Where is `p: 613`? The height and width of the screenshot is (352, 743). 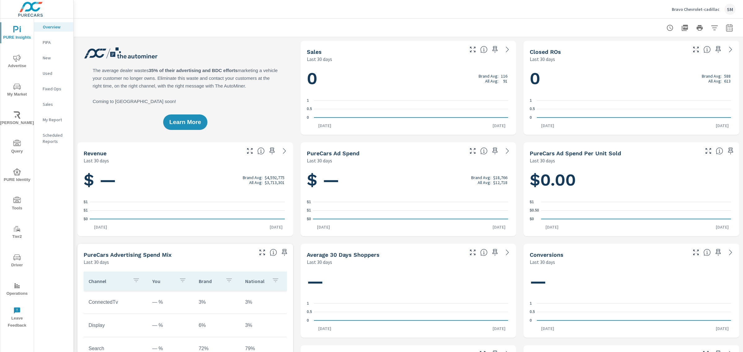
p: 613 is located at coordinates (727, 81).